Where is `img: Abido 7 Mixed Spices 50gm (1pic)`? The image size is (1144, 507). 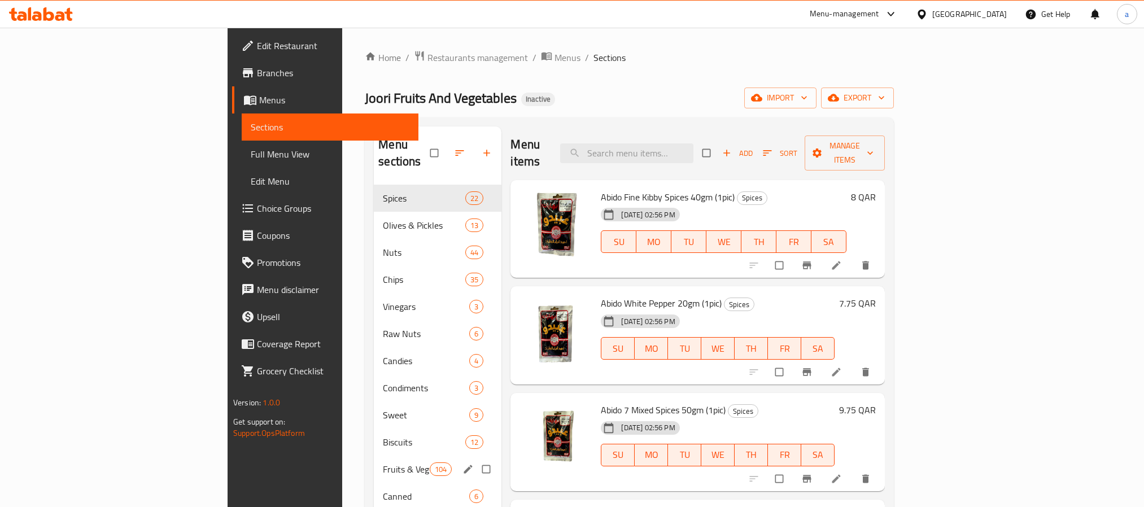
img: Abido 7 Mixed Spices 50gm (1pic) is located at coordinates (555, 438).